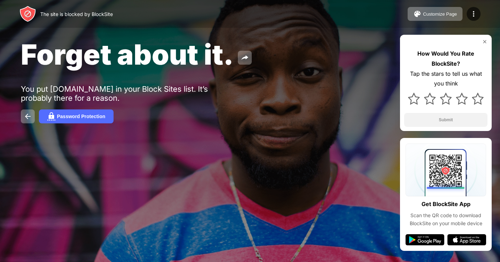 The height and width of the screenshot is (262, 500). I want to click on img: rate-us-close.svg, so click(485, 42).